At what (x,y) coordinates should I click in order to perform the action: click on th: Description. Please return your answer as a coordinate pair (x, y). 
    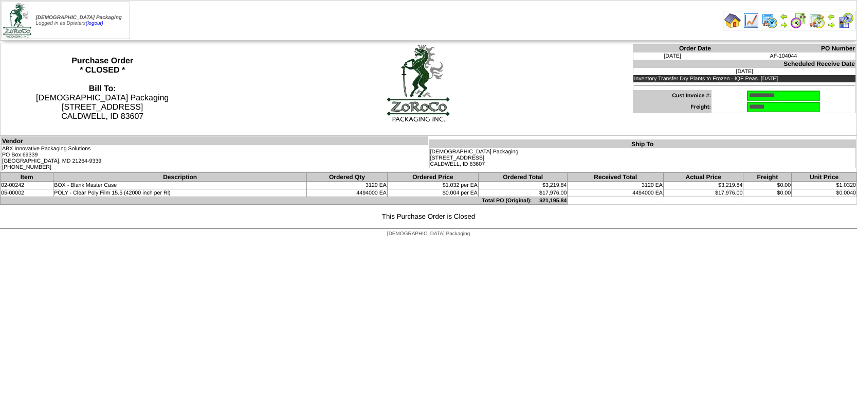
    Looking at the image, I should click on (180, 177).